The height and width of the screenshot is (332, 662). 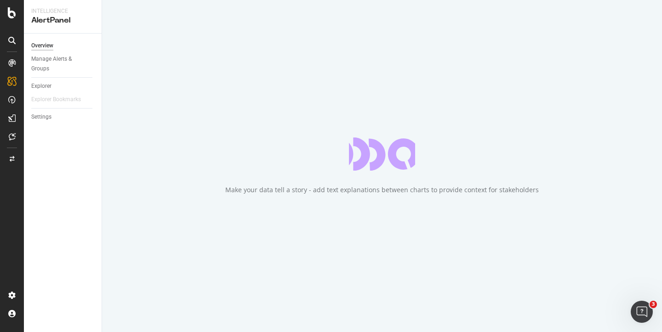 I want to click on span: 3, so click(x=653, y=304).